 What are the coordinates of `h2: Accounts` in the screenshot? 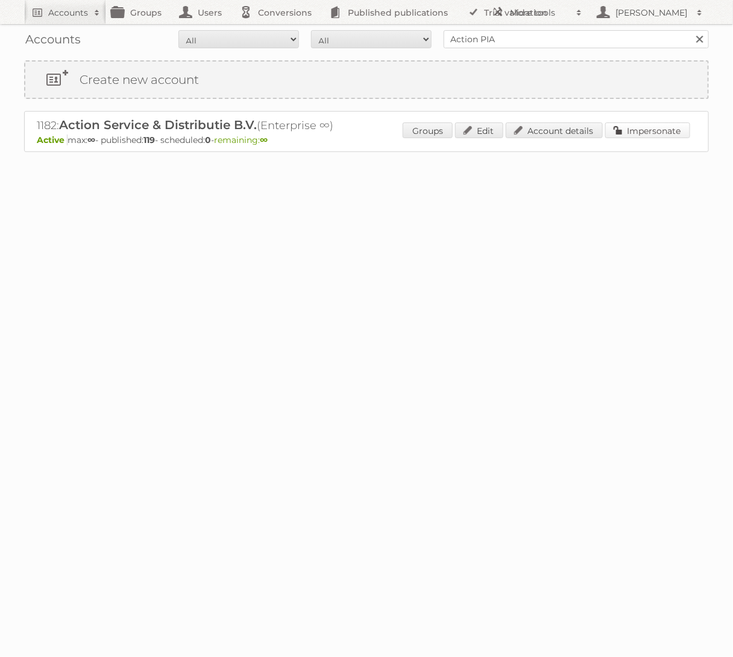 It's located at (68, 13).